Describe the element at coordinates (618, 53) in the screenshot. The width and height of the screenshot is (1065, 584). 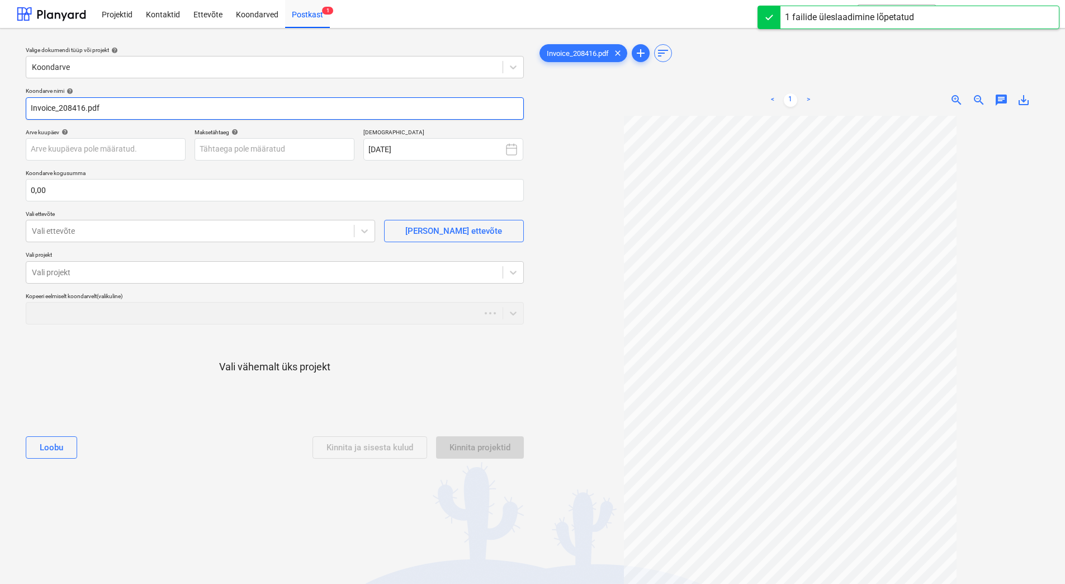
I see `span: clear` at that location.